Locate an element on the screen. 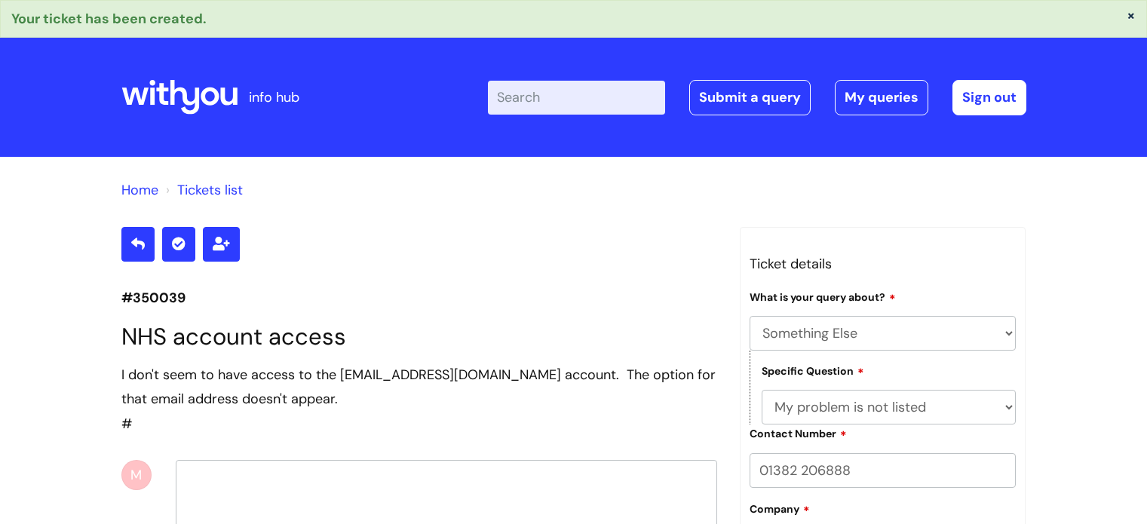 This screenshot has height=524, width=1147. h1: NHS account access is located at coordinates (419, 336).